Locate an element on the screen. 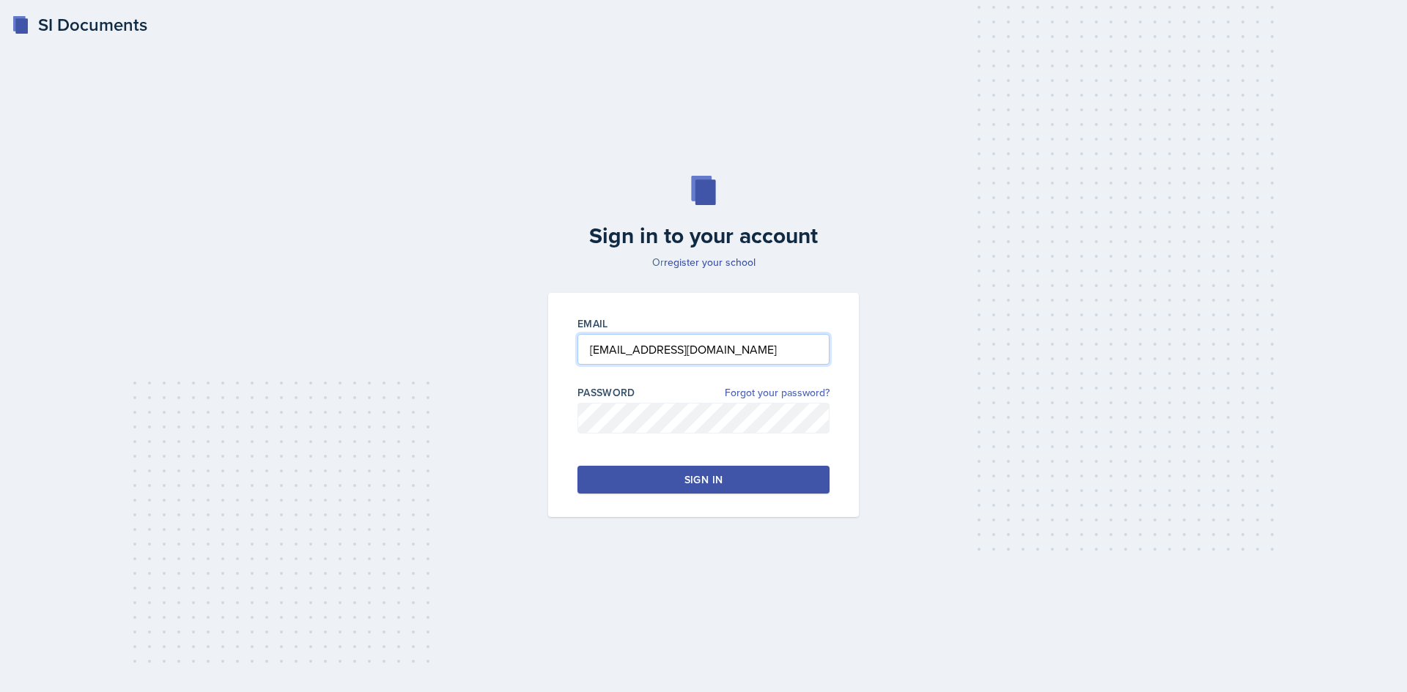 This screenshot has width=1407, height=692. a: SI Documents is located at coordinates (79, 25).